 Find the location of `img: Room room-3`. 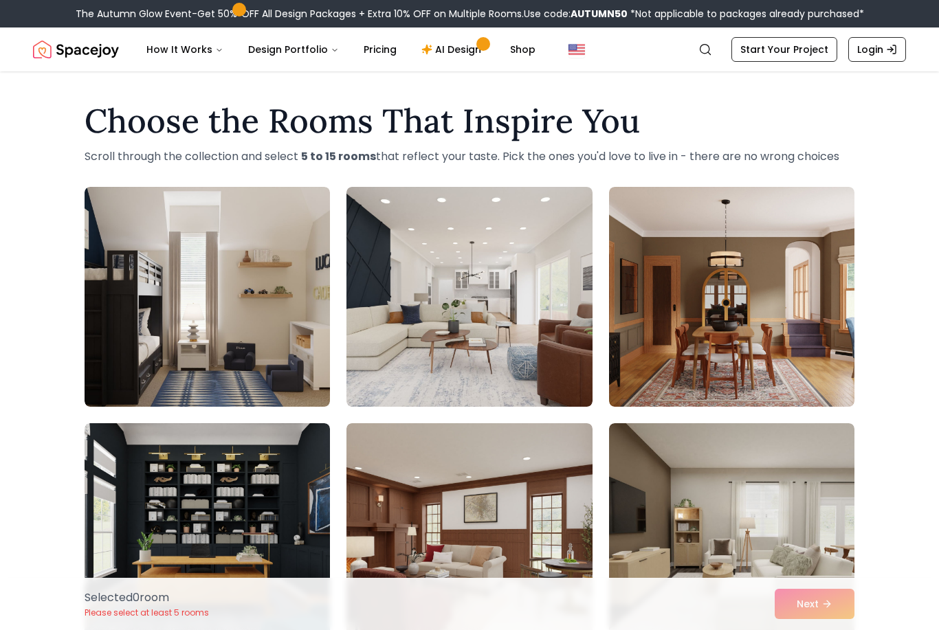

img: Room room-3 is located at coordinates (731, 297).